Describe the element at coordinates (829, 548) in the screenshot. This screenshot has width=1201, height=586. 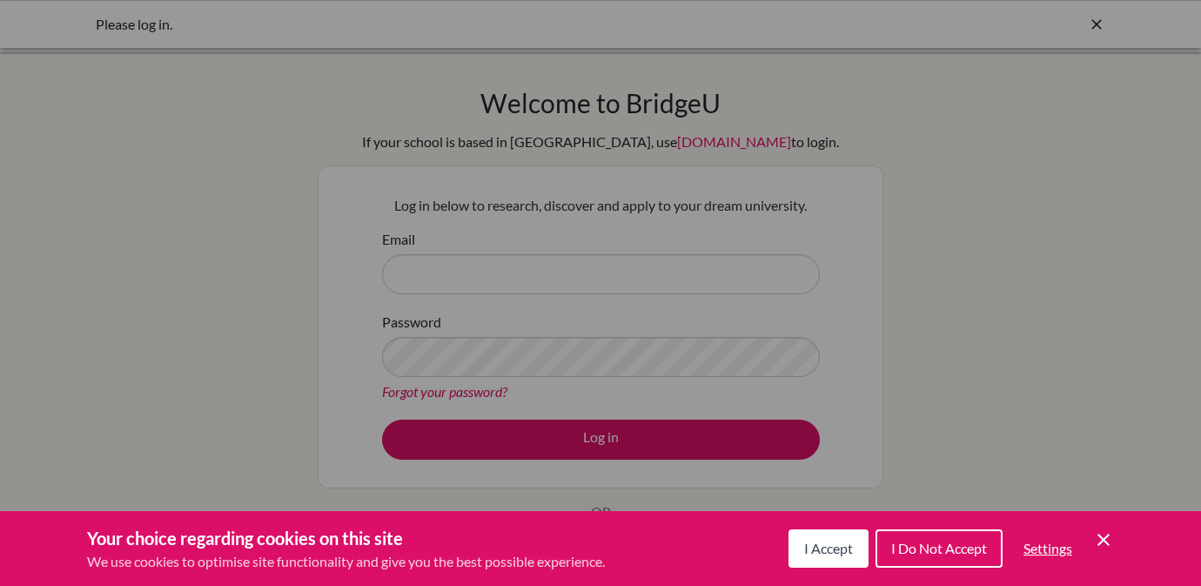
I see `span: I Accept` at that location.